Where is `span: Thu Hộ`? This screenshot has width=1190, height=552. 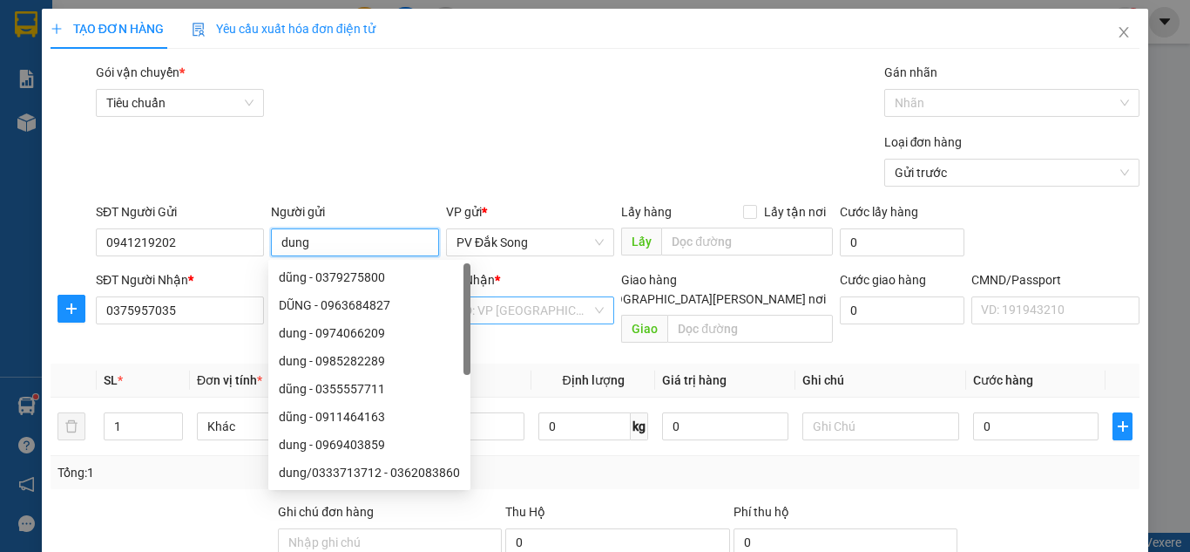
span: Thu Hộ is located at coordinates (525, 511).